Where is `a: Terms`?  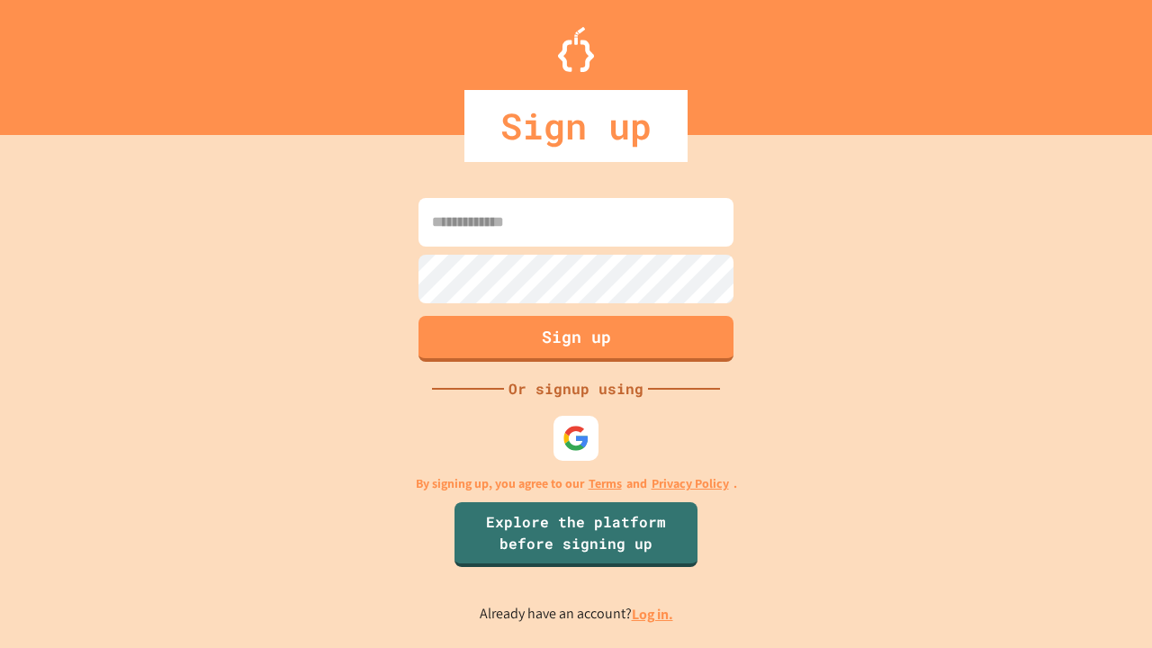 a: Terms is located at coordinates (605, 483).